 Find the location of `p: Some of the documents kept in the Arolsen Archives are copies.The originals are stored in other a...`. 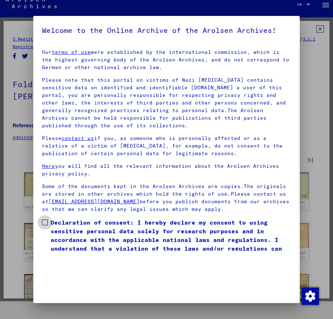

p: Some of the documents kept in the Arolsen Archives are copies.The originals are stored in other a... is located at coordinates (166, 198).